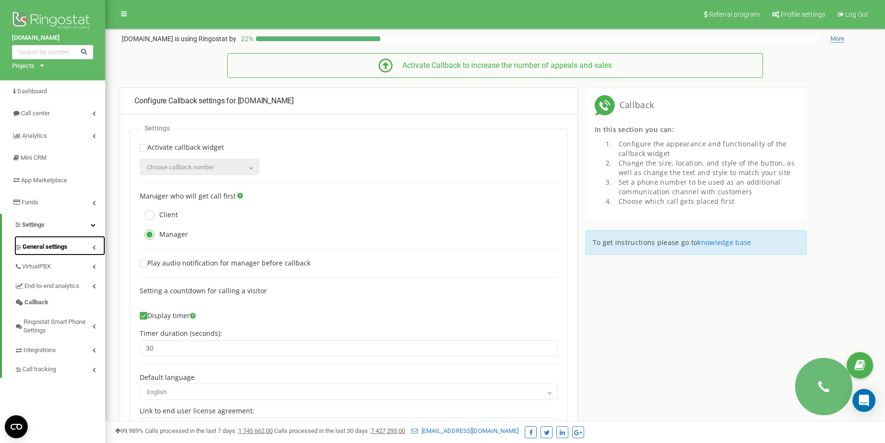  Describe the element at coordinates (159, 215) in the screenshot. I see `label: Client` at that location.